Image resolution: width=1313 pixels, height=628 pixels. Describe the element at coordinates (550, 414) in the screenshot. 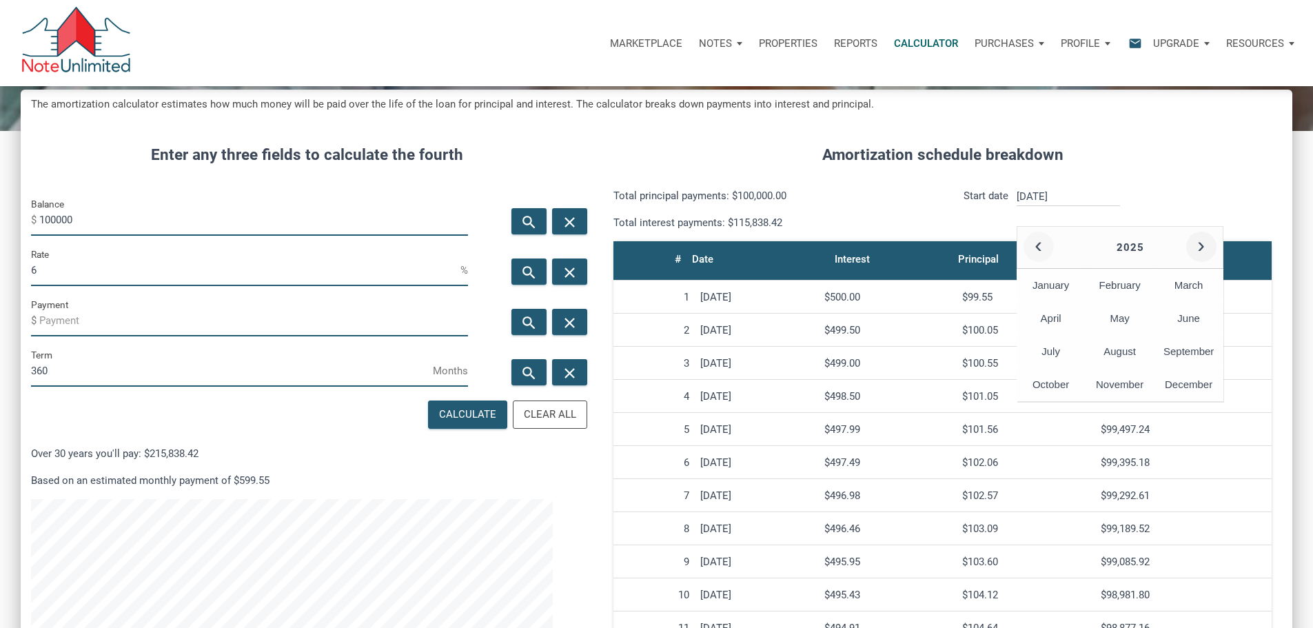

I see `button: Clear All` at that location.